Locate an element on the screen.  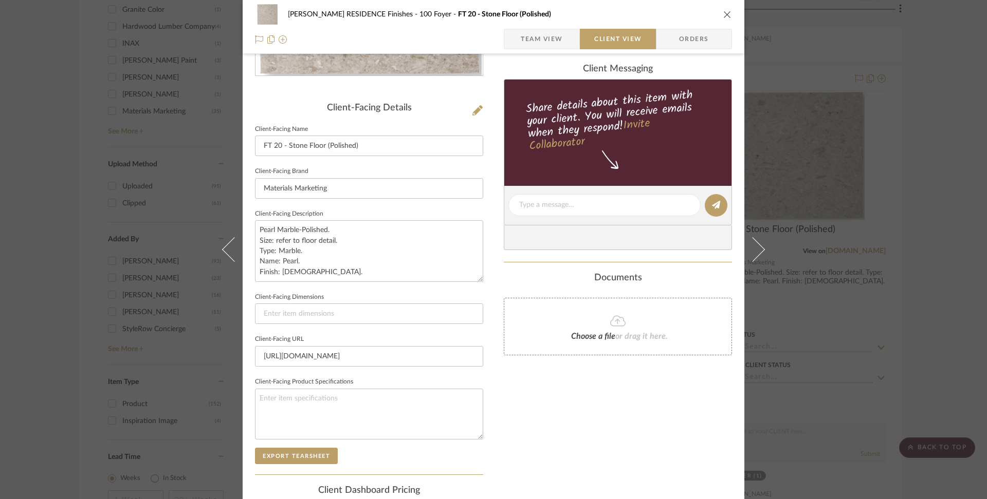
input: Enter Client-Facing Item Name is located at coordinates (369, 146).